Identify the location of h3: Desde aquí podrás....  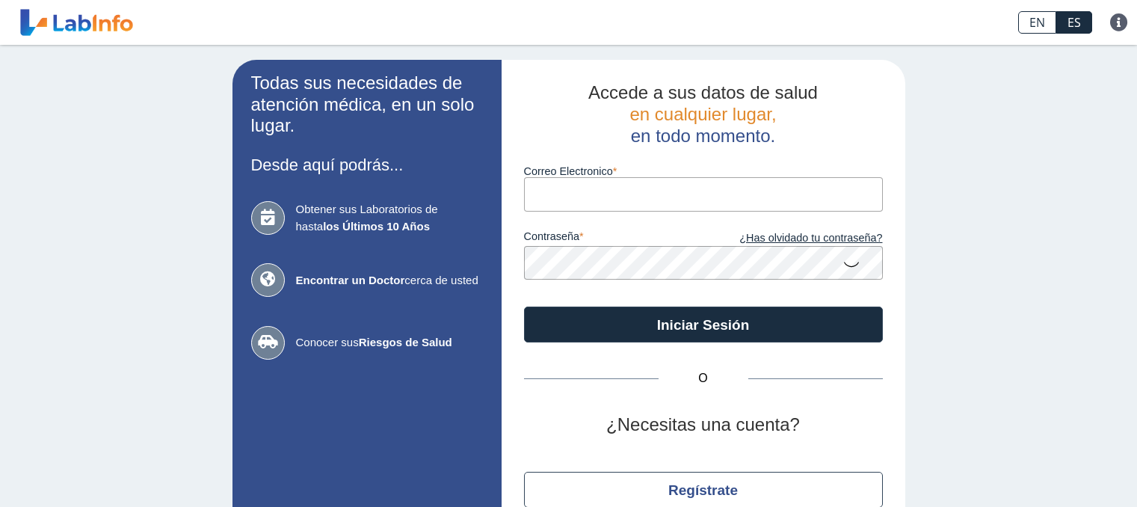
(367, 164).